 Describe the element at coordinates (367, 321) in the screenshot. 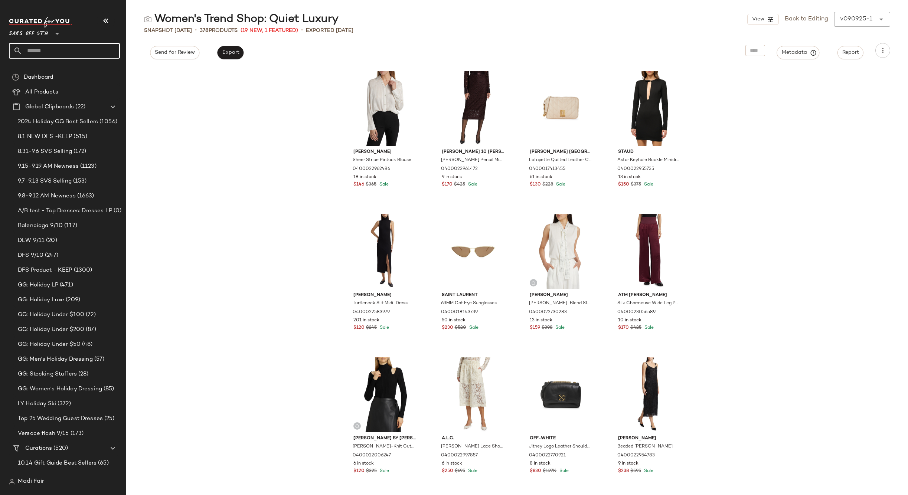

I see `span: 201 in stock` at that location.